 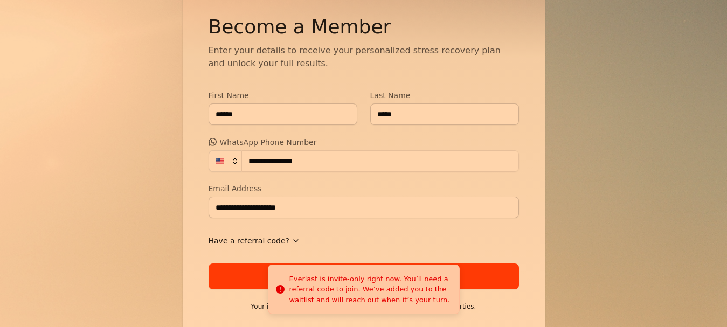 What do you see at coordinates (370, 289) in the screenshot?
I see `div: Everlast is invite-only right now. You’ll need a referral code to join. We’ve added you to the wa...` at bounding box center [370, 289].